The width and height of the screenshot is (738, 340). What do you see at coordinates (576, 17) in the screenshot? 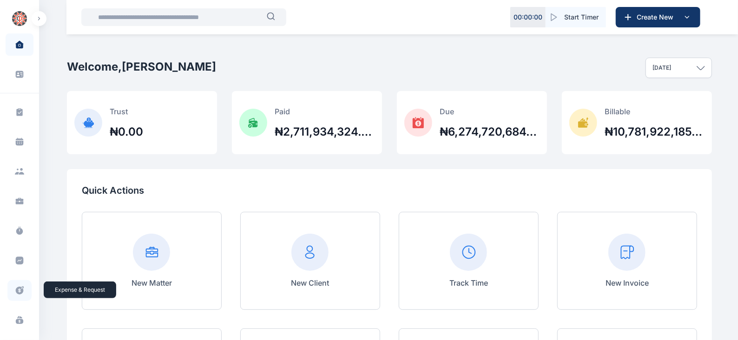
I see `button: Start Timer` at bounding box center [576, 17].